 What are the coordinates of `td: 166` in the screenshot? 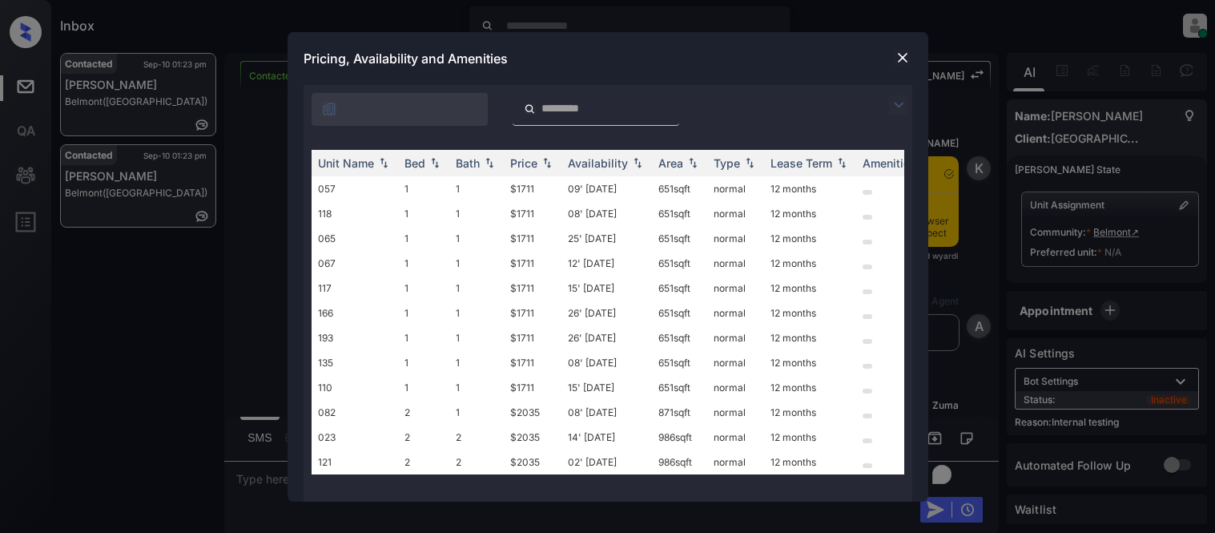 It's located at (355, 312).